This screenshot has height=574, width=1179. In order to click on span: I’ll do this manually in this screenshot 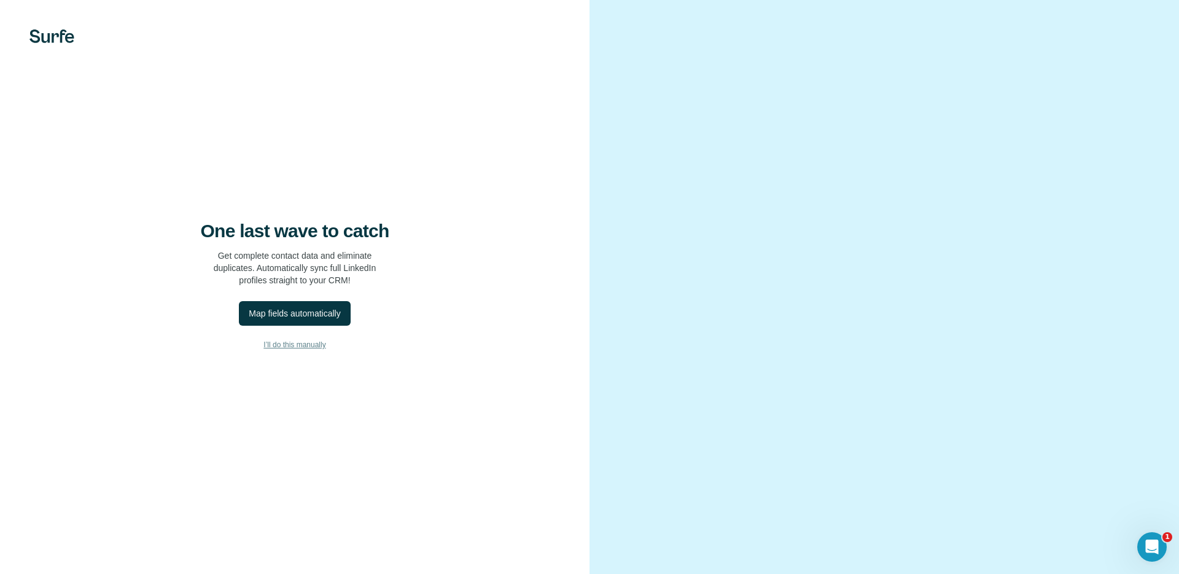, I will do `click(294, 345)`.